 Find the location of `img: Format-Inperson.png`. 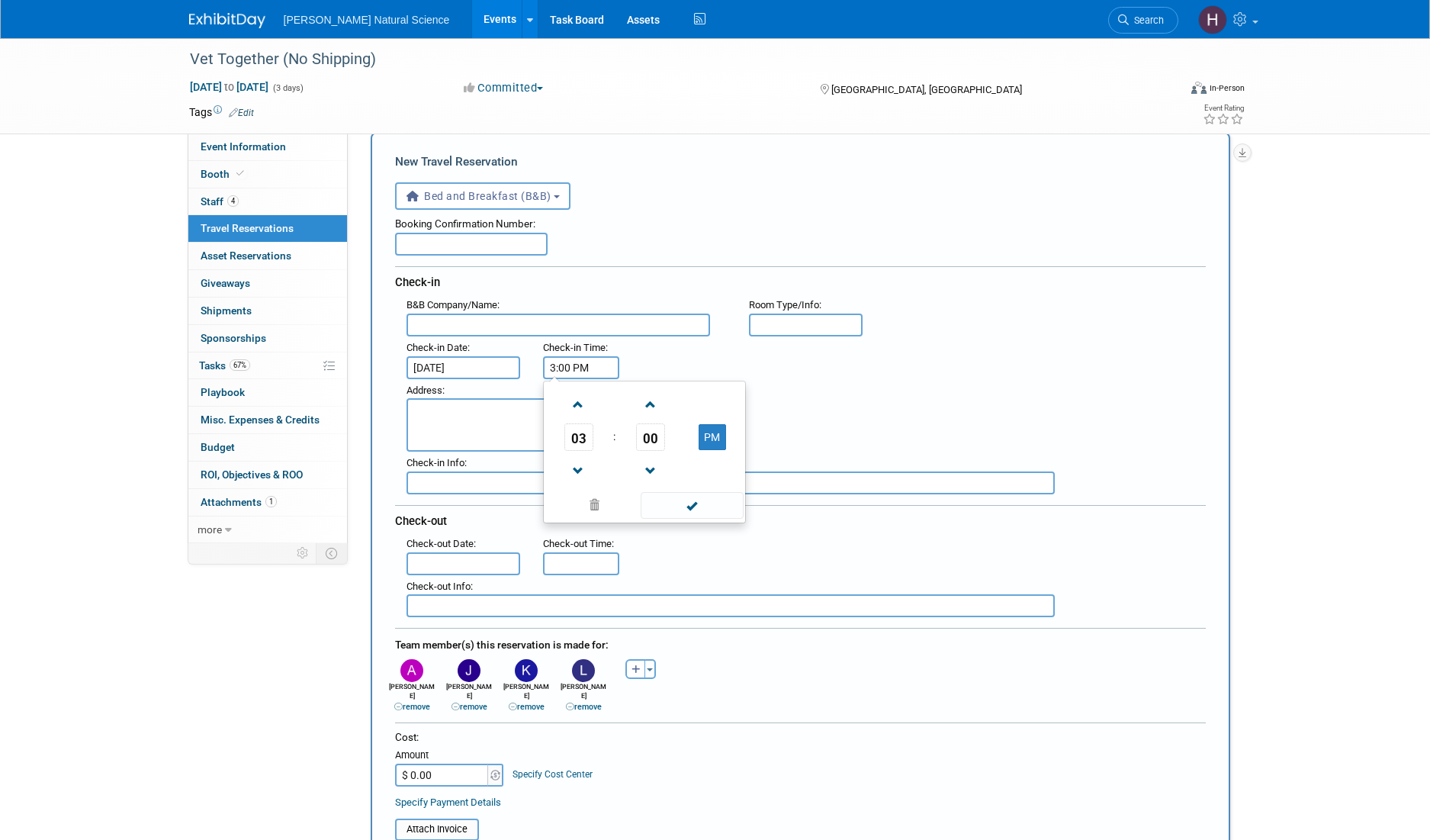

img: Format-Inperson.png is located at coordinates (1199, 88).